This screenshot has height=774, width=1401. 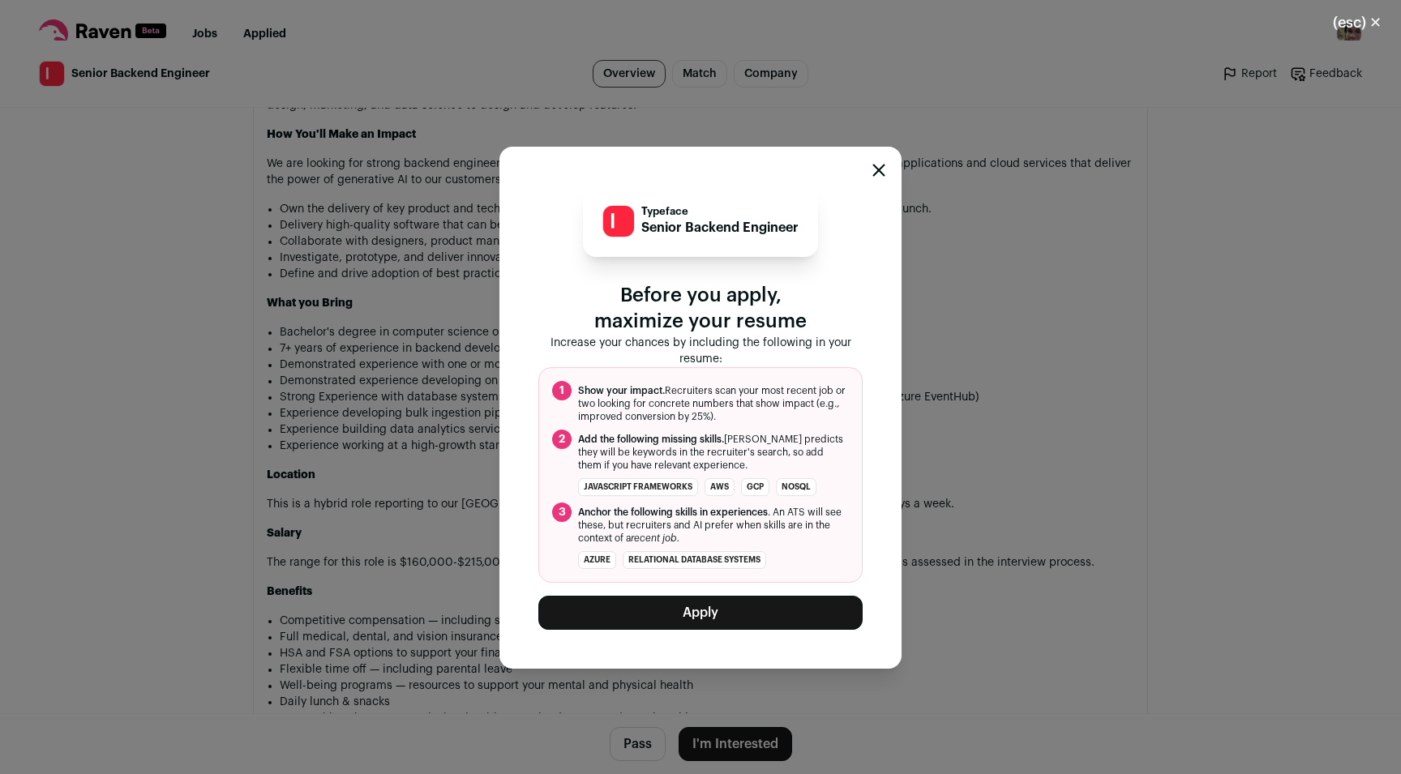 What do you see at coordinates (638, 487) in the screenshot?
I see `li: JavaScript frameworks` at bounding box center [638, 487].